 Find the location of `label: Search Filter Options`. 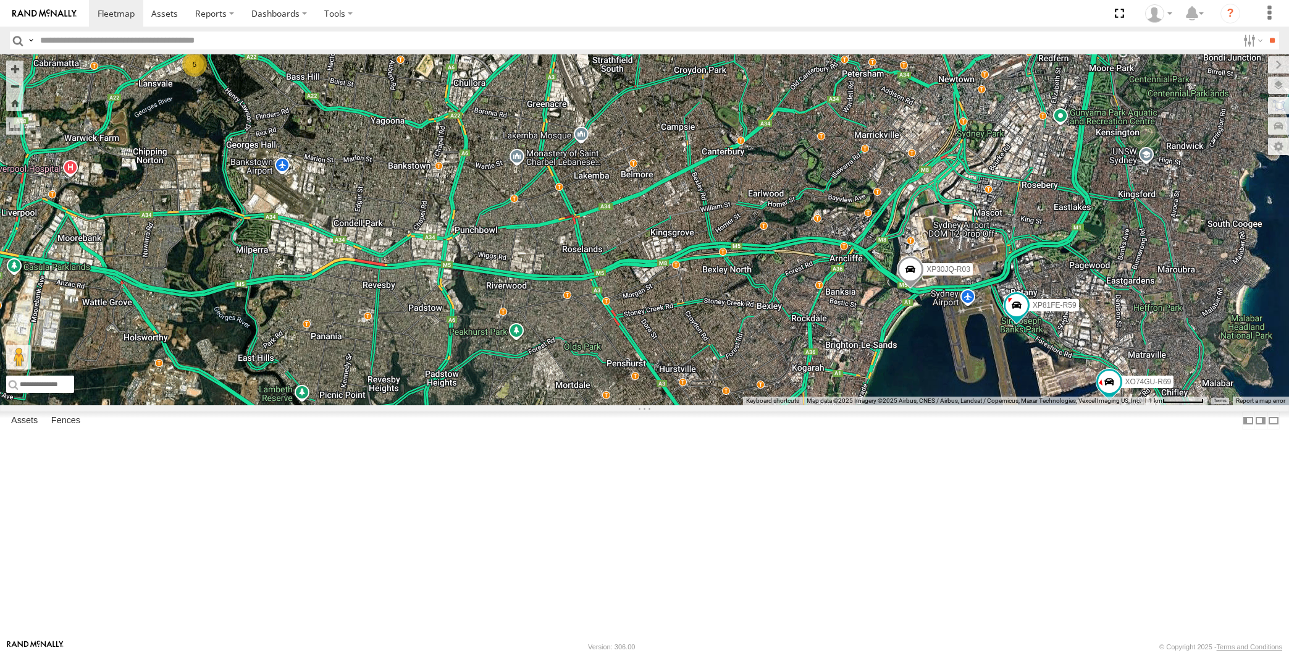

label: Search Filter Options is located at coordinates (1251, 40).